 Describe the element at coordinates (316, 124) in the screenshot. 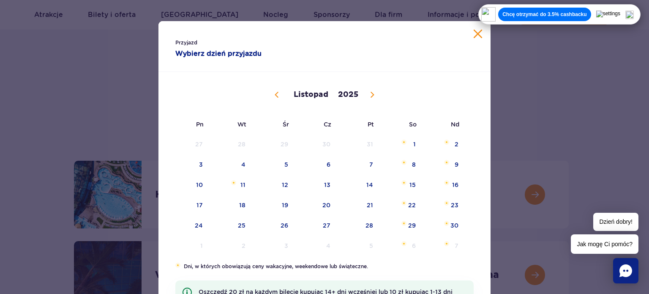

I see `span: Cz` at that location.